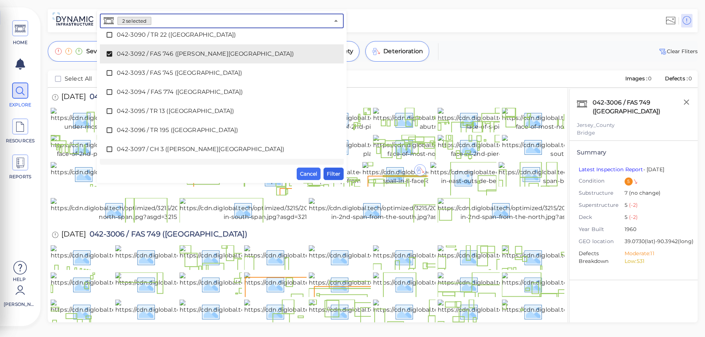  Describe the element at coordinates (601, 242) in the screenshot. I see `span: GEO location` at that location.